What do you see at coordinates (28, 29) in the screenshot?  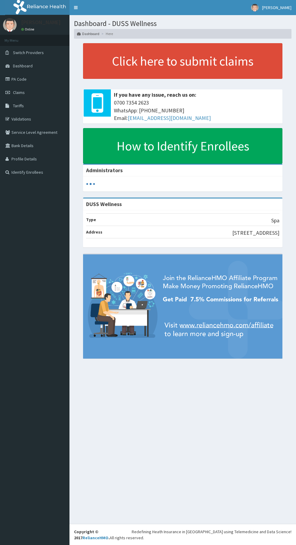 I see `a: Online` at bounding box center [28, 29].